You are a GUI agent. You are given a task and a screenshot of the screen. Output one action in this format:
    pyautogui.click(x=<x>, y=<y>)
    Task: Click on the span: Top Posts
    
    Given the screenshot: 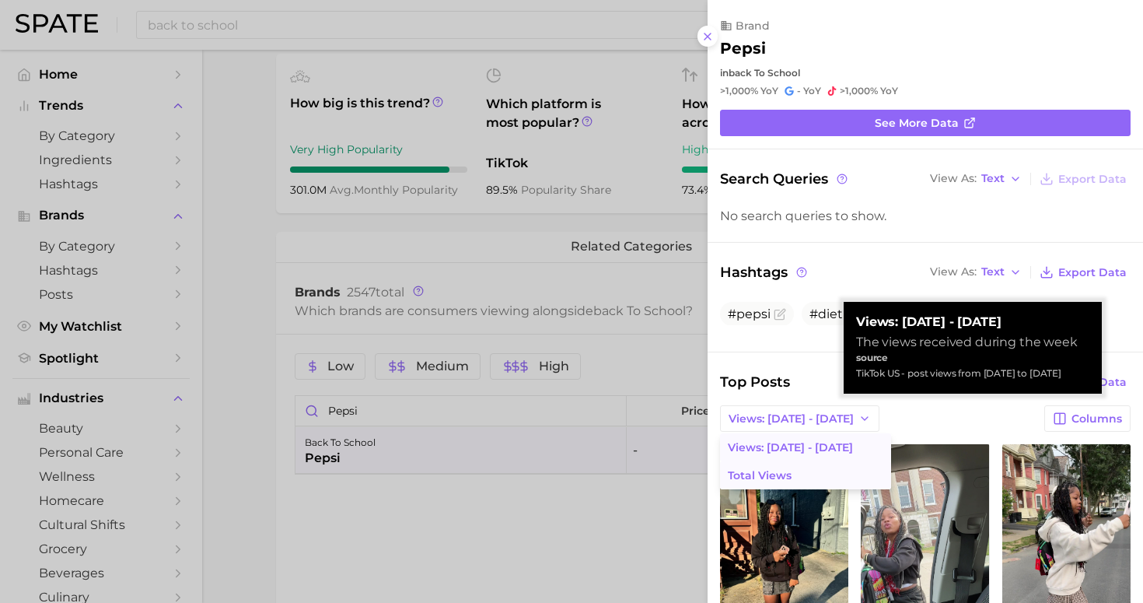 What is the action you would take?
    pyautogui.click(x=755, y=382)
    